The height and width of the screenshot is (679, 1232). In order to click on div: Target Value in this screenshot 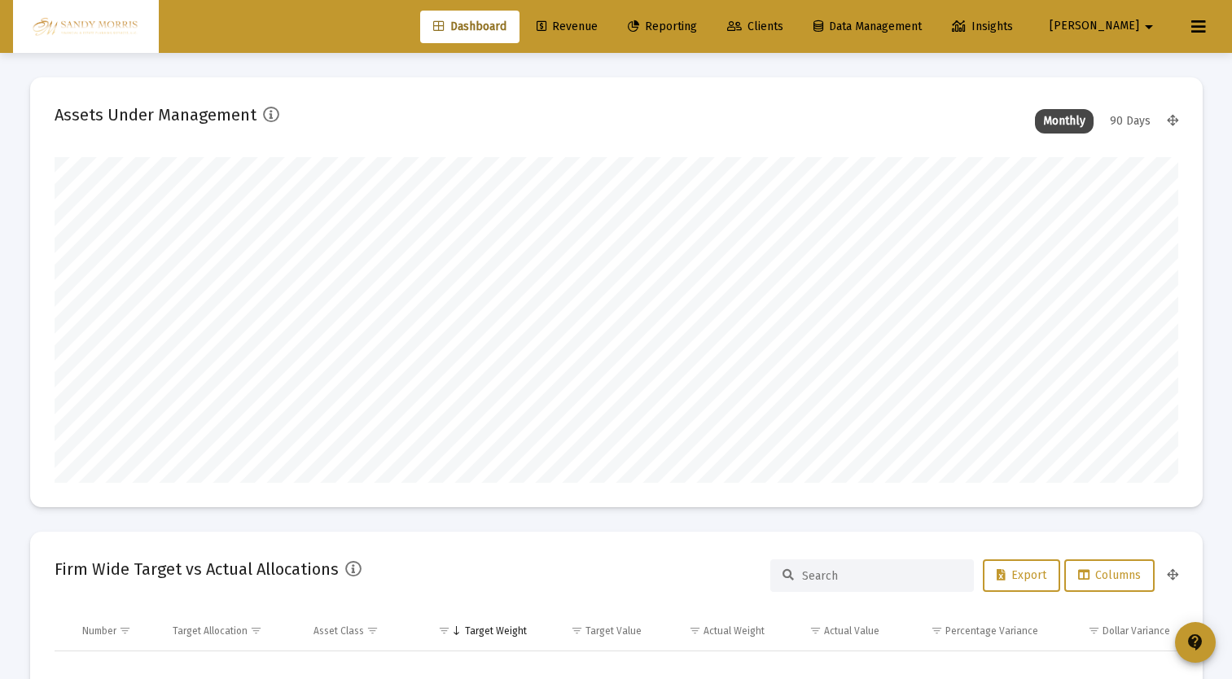, I will do `click(613, 631)`.